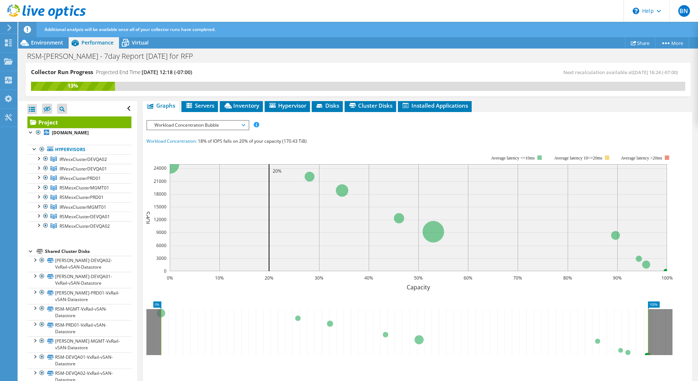 This screenshot has height=381, width=698. Describe the element at coordinates (73, 86) in the screenshot. I see `div: 13%` at that location.